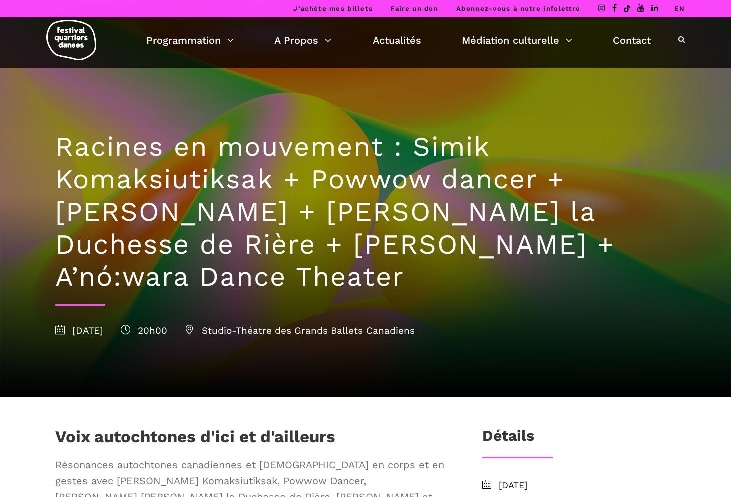  I want to click on a: EN, so click(680, 8).